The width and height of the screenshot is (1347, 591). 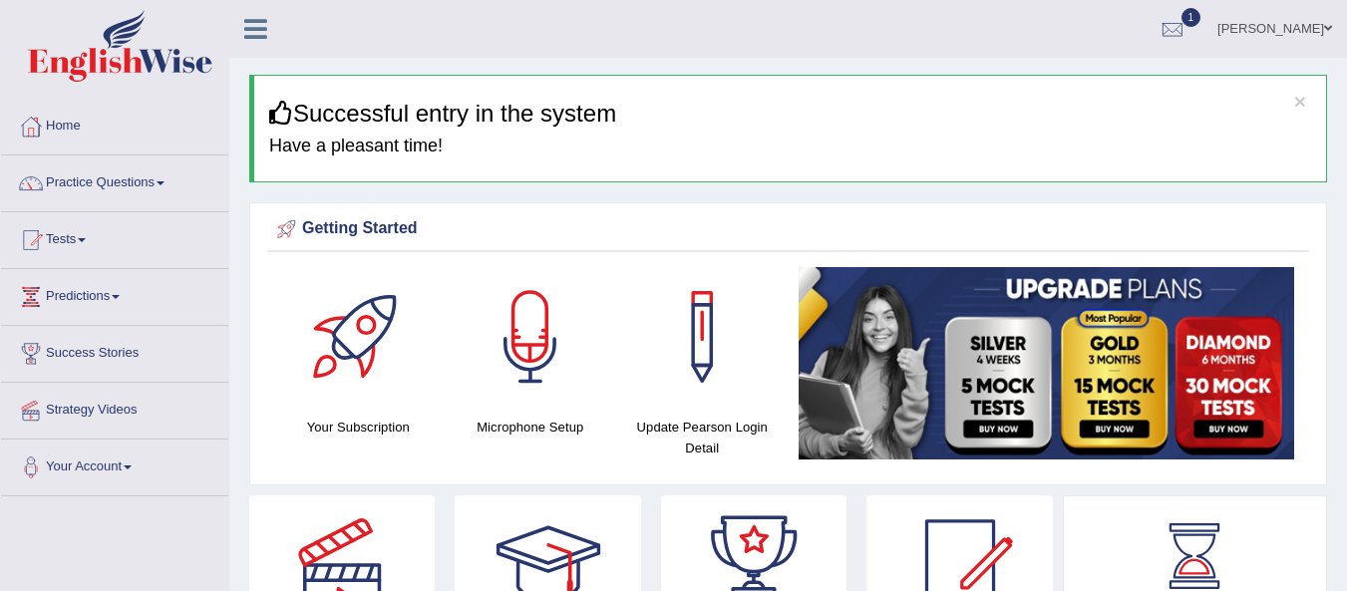 I want to click on a: Tests, so click(x=115, y=237).